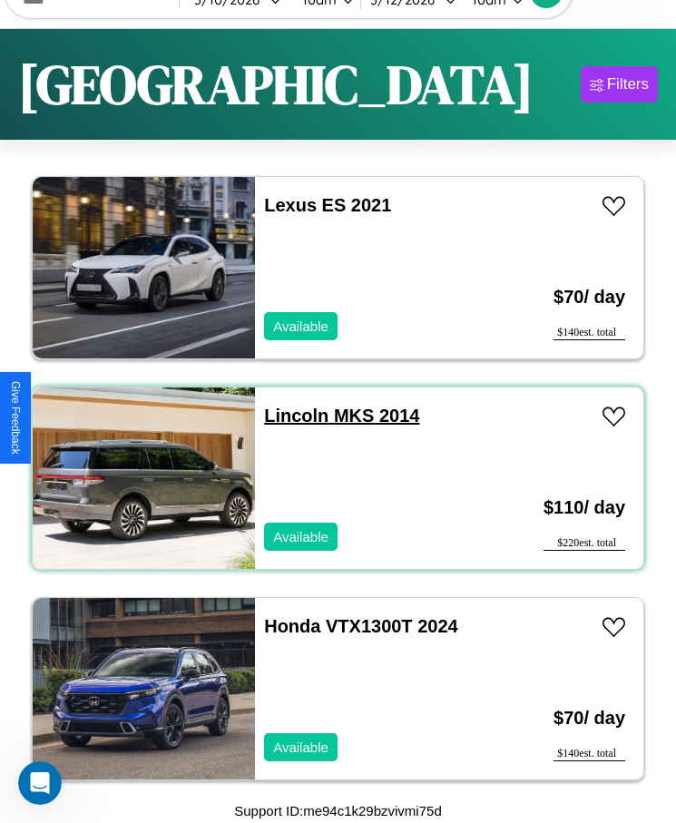  I want to click on a: Lexus ES 2021, so click(328, 205).